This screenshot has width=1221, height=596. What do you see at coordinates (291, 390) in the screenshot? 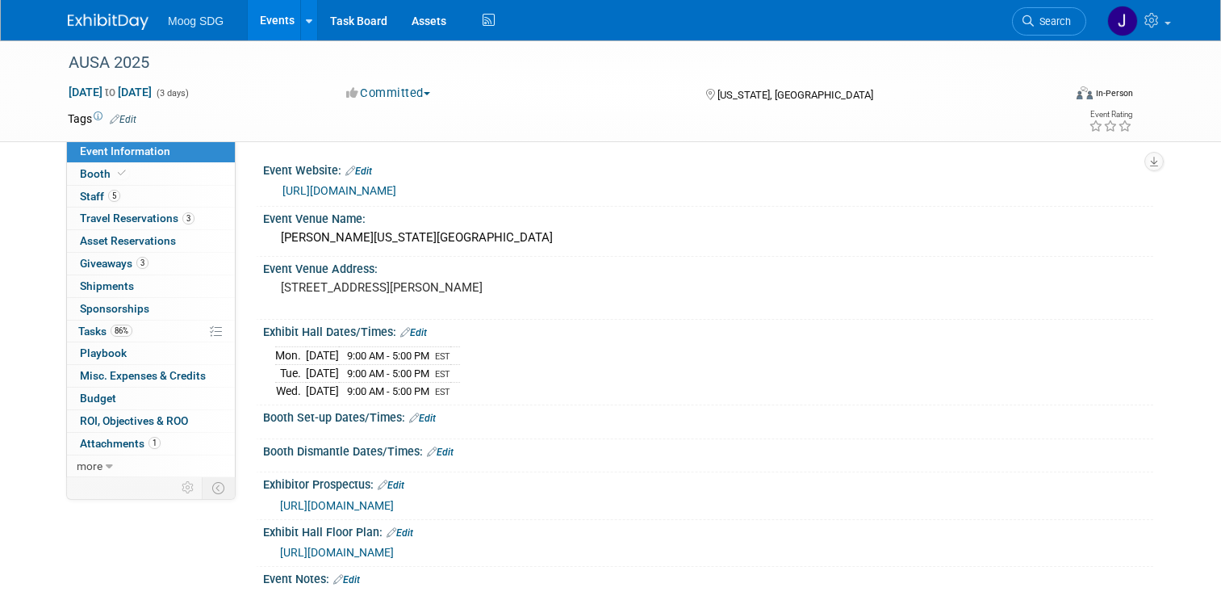
I see `td: Wed.` at bounding box center [291, 390].